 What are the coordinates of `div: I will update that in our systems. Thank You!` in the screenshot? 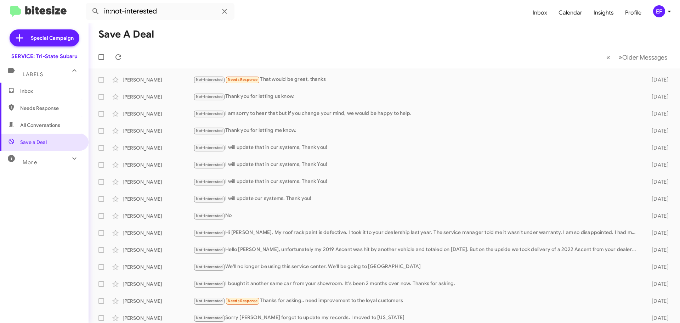 It's located at (417, 181).